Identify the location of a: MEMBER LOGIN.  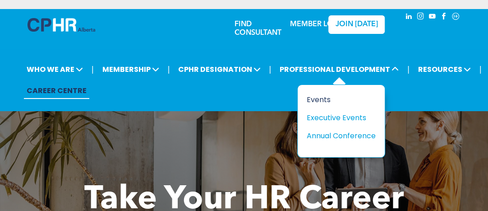
(318, 24).